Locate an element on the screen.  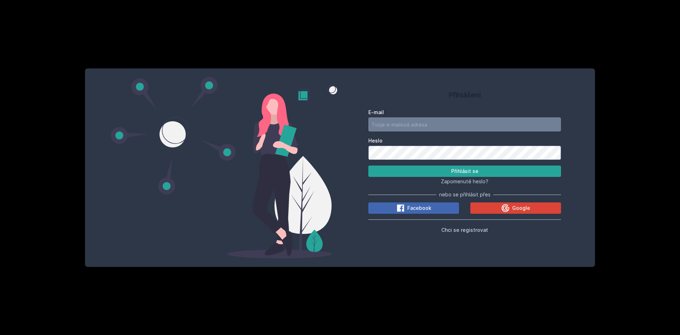
button: Facebook is located at coordinates (413, 208).